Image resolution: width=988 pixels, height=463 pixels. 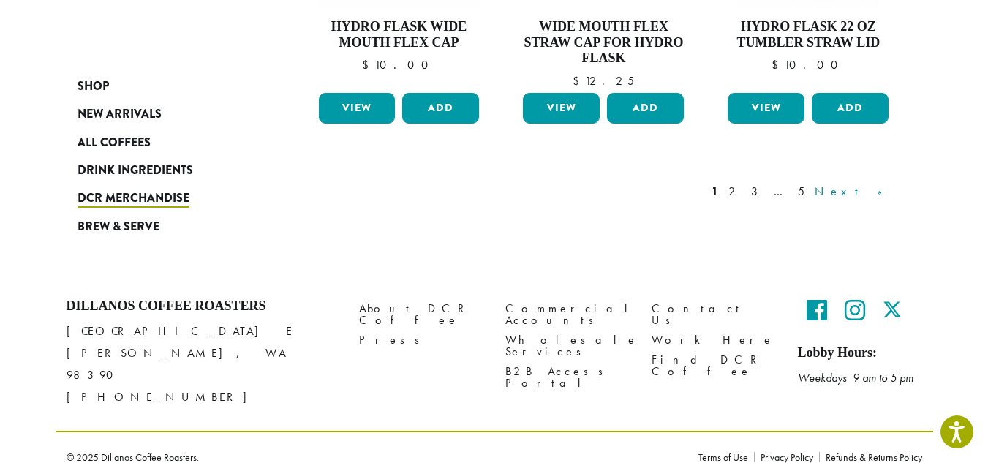 What do you see at coordinates (714, 314) in the screenshot?
I see `a: Contact Us` at bounding box center [714, 314].